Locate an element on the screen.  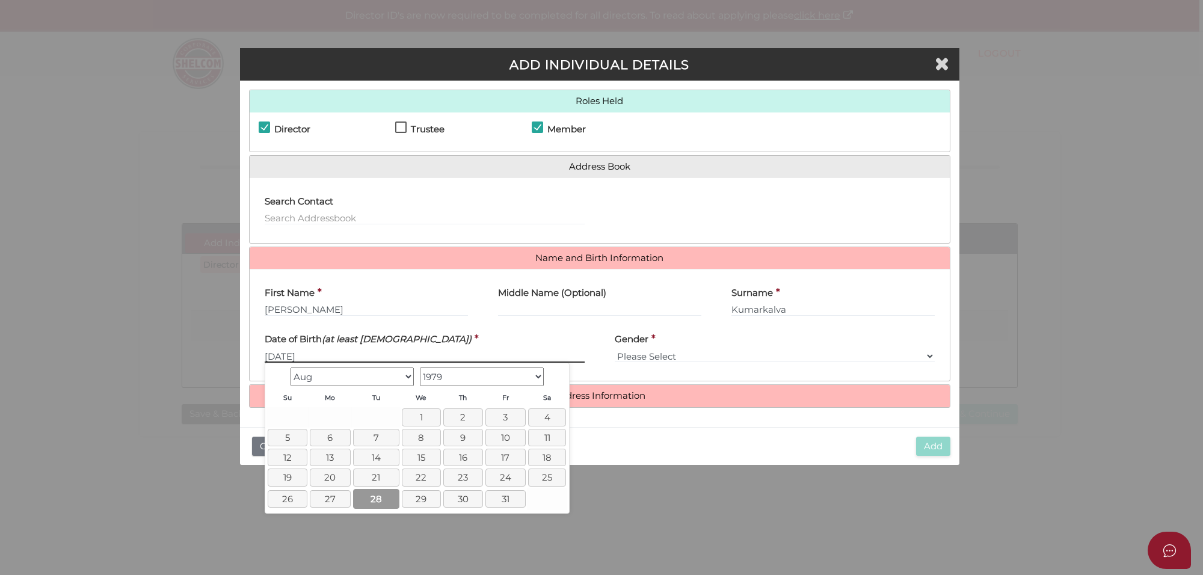
a: 30 is located at coordinates (462, 499).